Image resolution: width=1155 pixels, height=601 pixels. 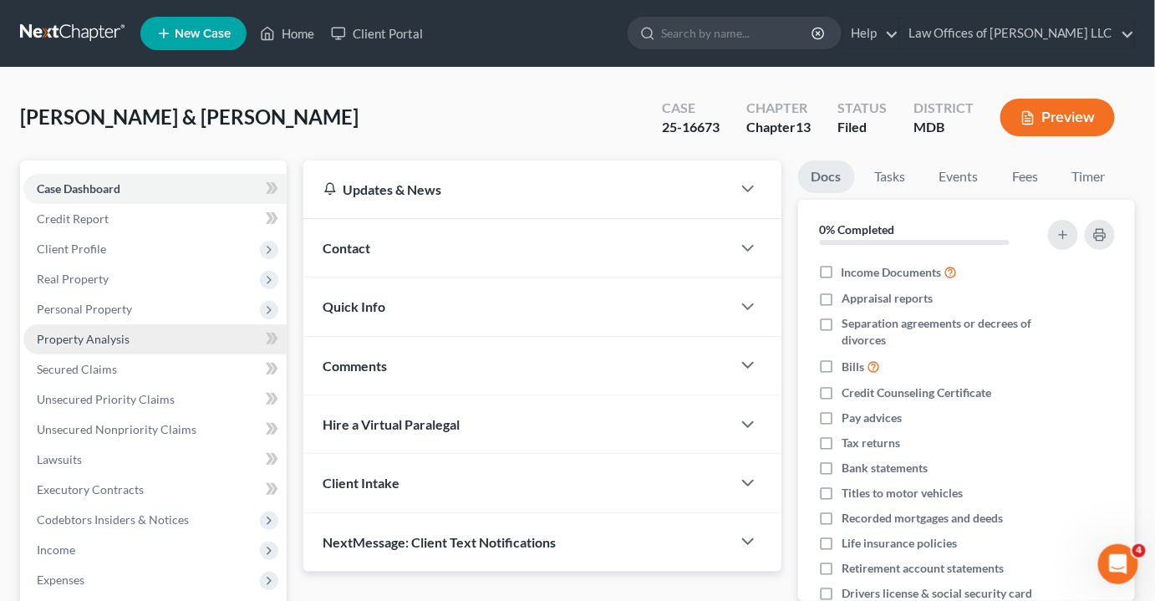 What do you see at coordinates (827, 176) in the screenshot?
I see `a: Docs` at bounding box center [827, 176].